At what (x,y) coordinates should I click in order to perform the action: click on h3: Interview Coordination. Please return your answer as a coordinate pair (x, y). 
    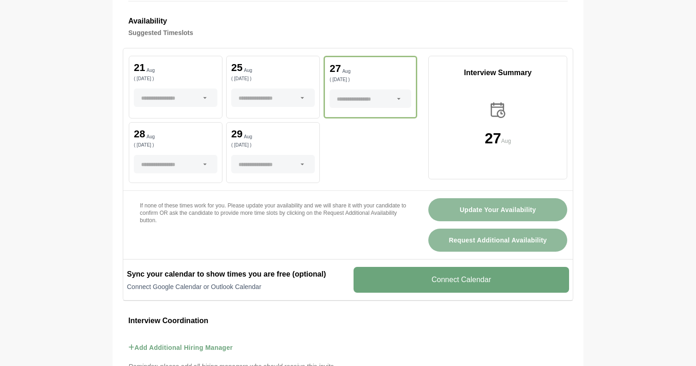
    Looking at the image, I should click on (348, 321).